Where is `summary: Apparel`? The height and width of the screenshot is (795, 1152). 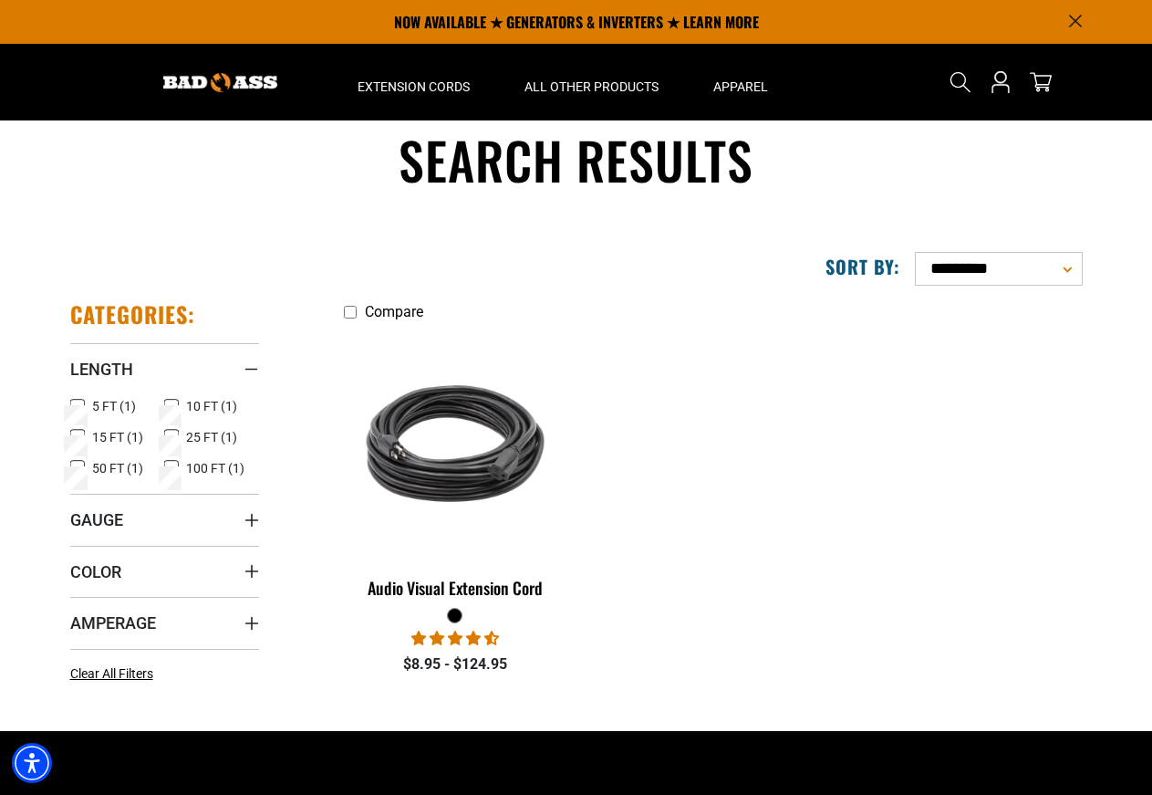 summary: Apparel is located at coordinates (741, 82).